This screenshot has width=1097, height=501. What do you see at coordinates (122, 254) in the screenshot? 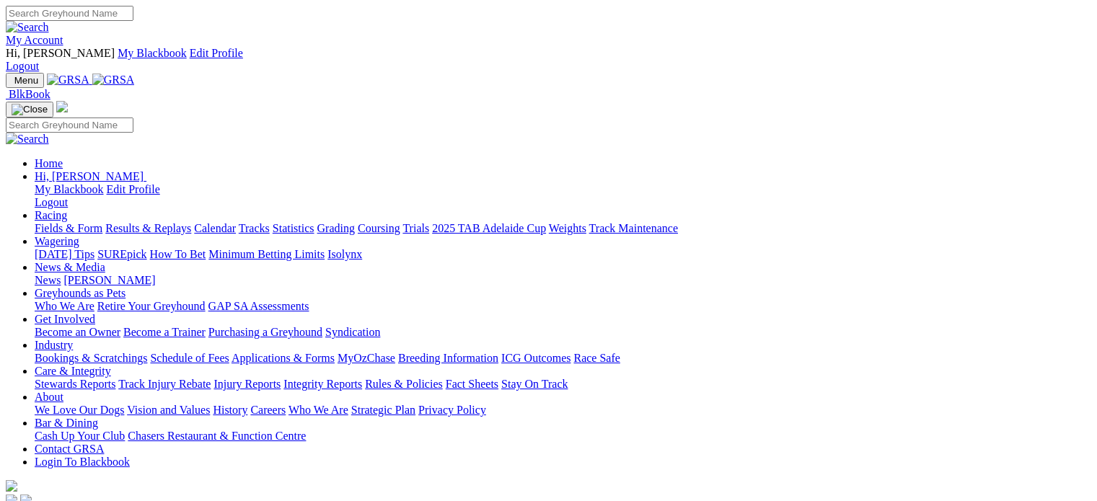
I see `a: SUREpick` at bounding box center [122, 254].